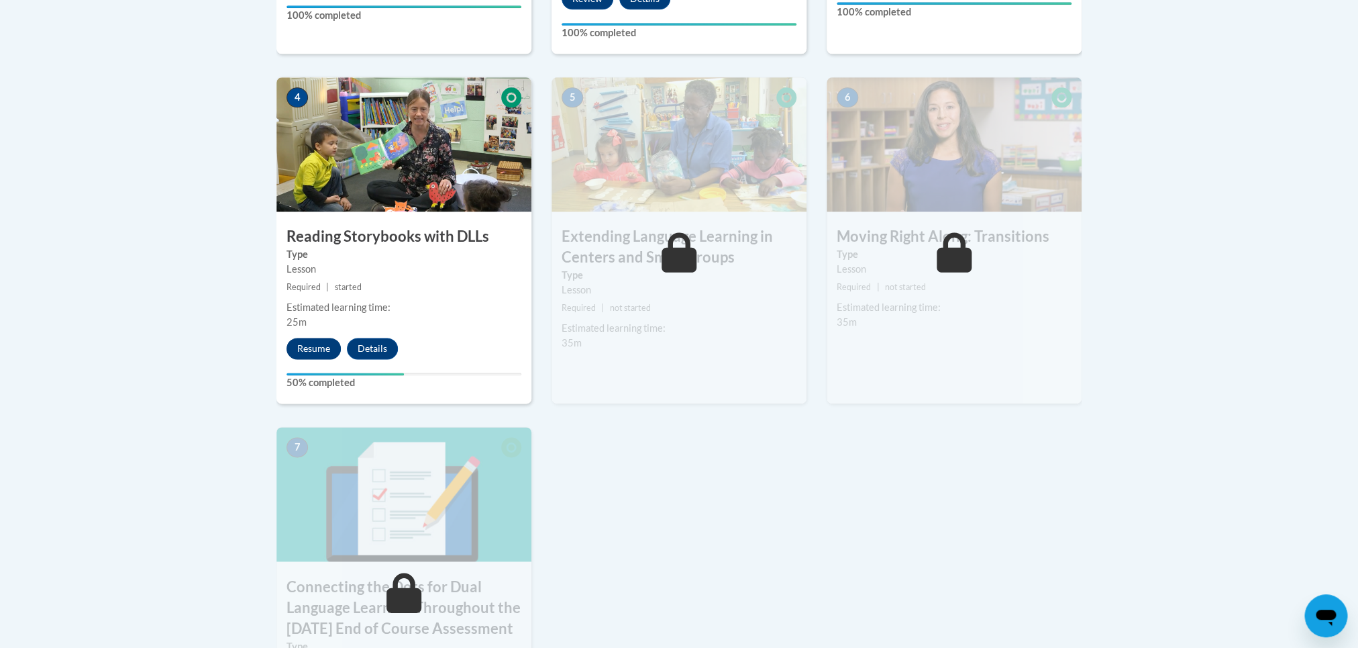  Describe the element at coordinates (572, 97) in the screenshot. I see `span: 5` at that location.